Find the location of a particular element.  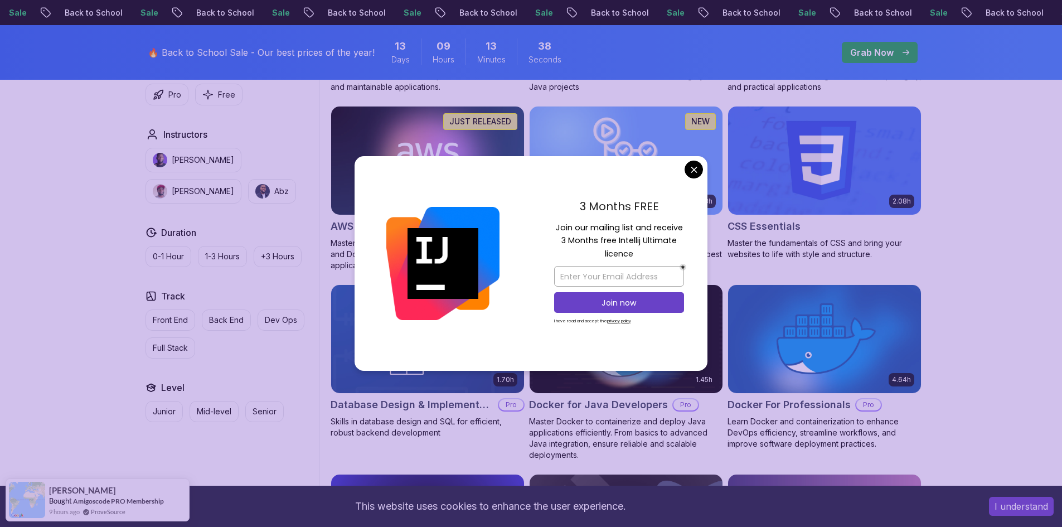

p: 2.08h is located at coordinates (901, 201).